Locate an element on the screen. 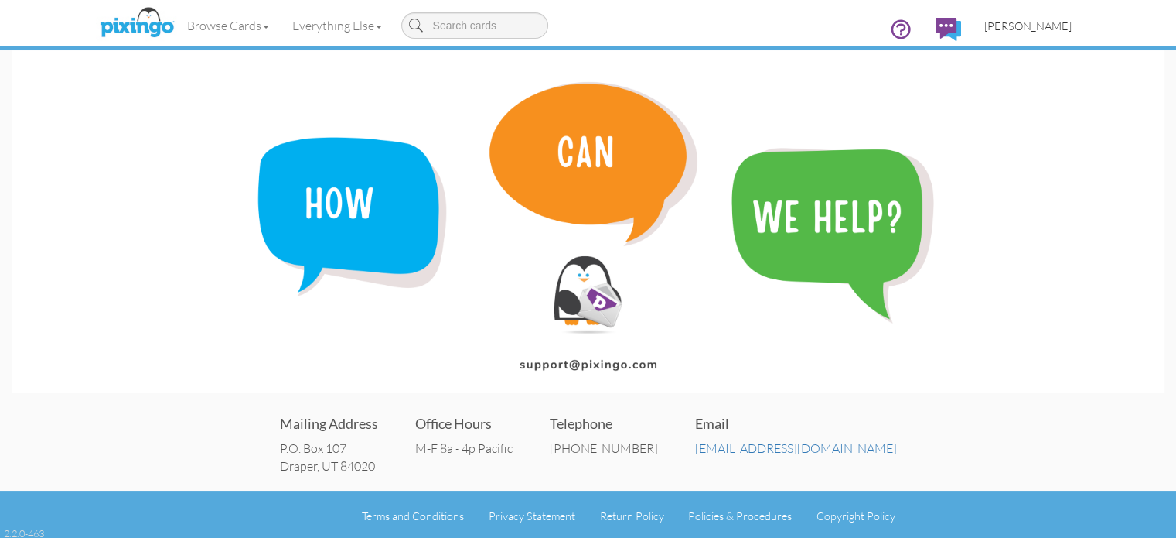 The height and width of the screenshot is (538, 1176). a: Browse Cards is located at coordinates (228, 26).